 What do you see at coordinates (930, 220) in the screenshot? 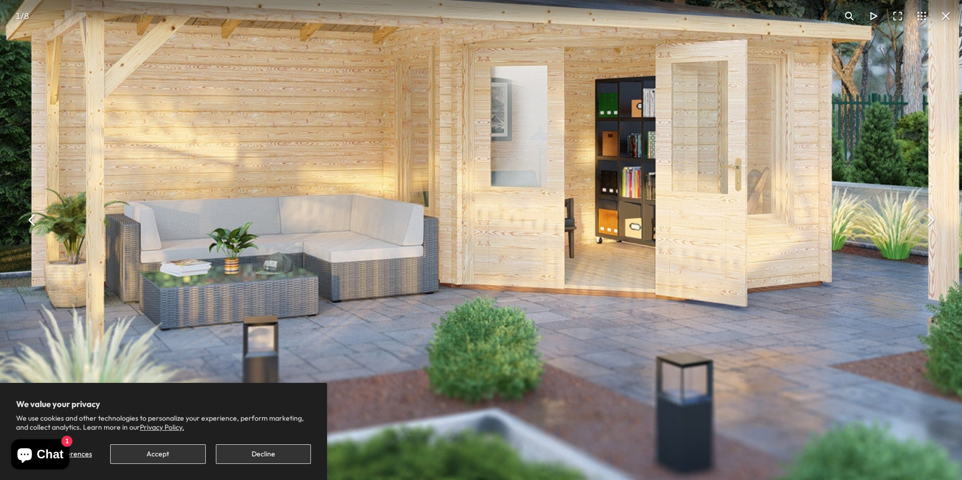
I see `button: Next` at bounding box center [930, 220].